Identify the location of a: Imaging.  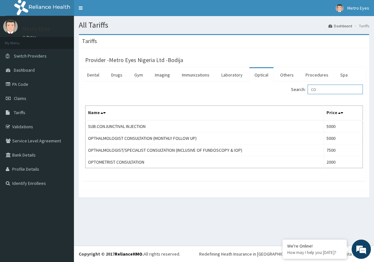
(162, 75).